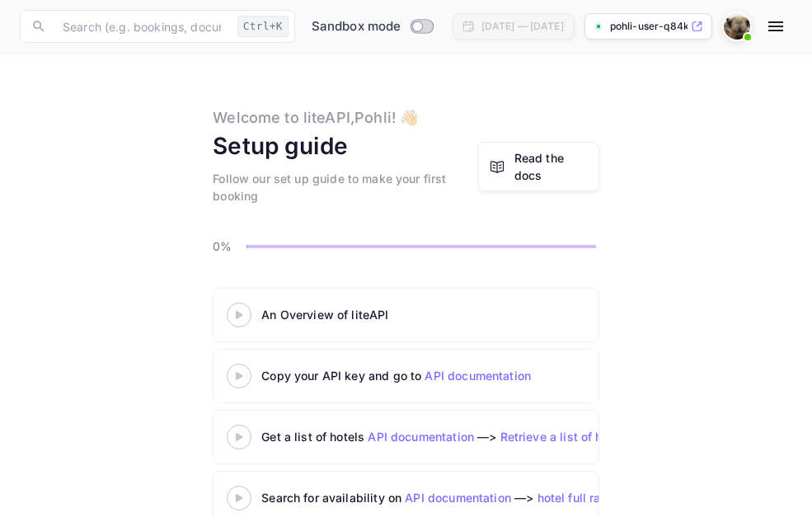 The height and width of the screenshot is (517, 812). I want to click on div: Read the docs, so click(551, 166).